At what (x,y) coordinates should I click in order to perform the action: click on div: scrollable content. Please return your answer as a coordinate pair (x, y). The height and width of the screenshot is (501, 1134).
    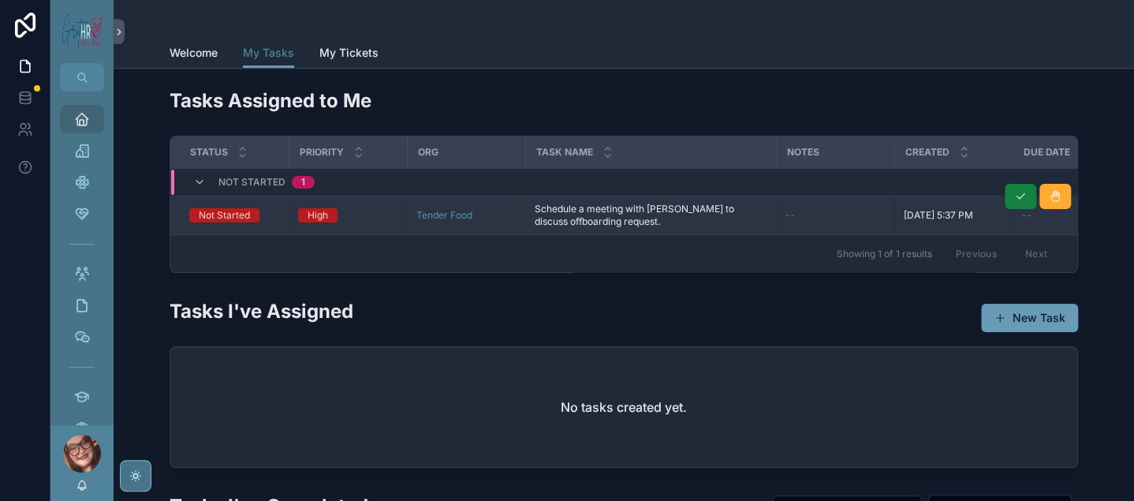
    Looking at the image, I should click on (82, 258).